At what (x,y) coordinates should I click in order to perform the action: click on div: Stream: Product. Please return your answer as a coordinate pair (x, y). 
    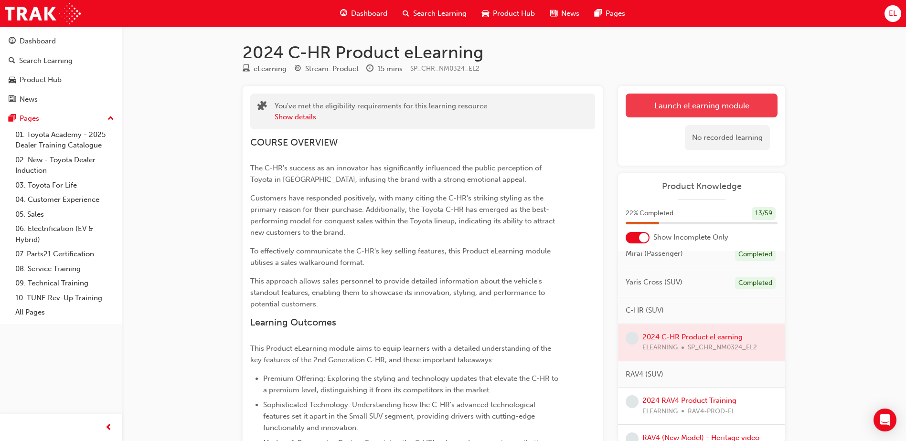
    Looking at the image, I should click on (332, 69).